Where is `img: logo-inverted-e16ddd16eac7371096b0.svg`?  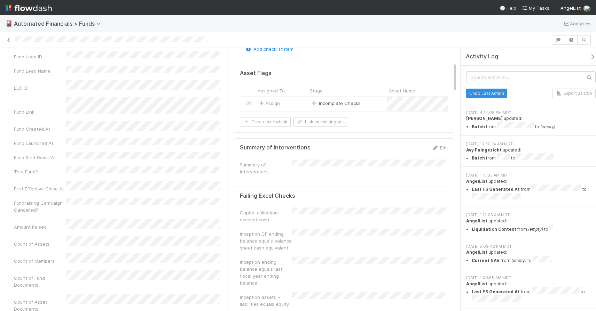
img: logo-inverted-e16ddd16eac7371096b0.svg is located at coordinates (29, 8).